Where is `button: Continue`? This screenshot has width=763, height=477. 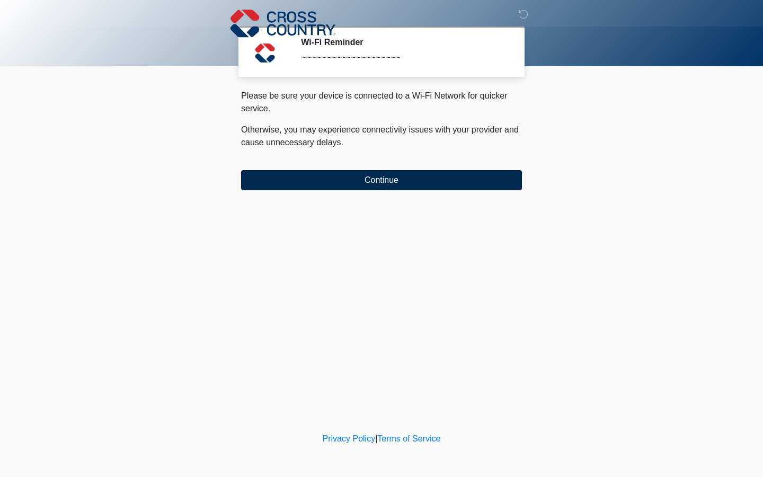 button: Continue is located at coordinates (381, 180).